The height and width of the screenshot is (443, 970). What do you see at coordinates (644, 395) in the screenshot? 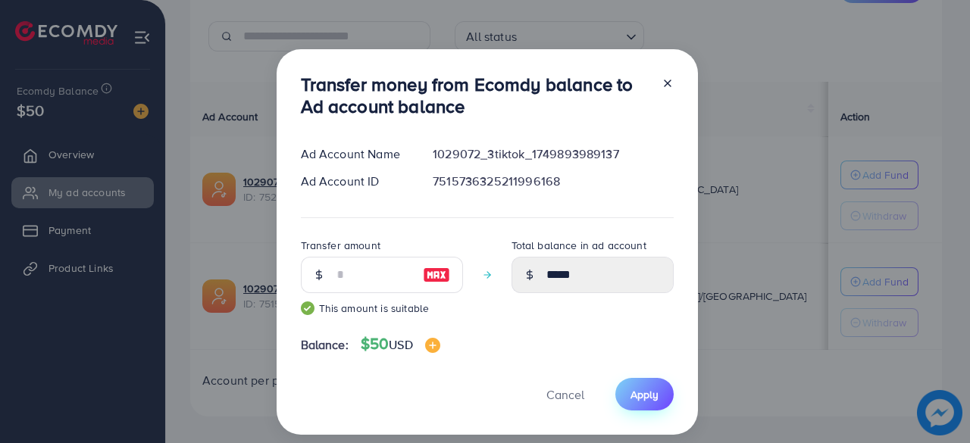
I see `span: Apply` at bounding box center [644, 395].